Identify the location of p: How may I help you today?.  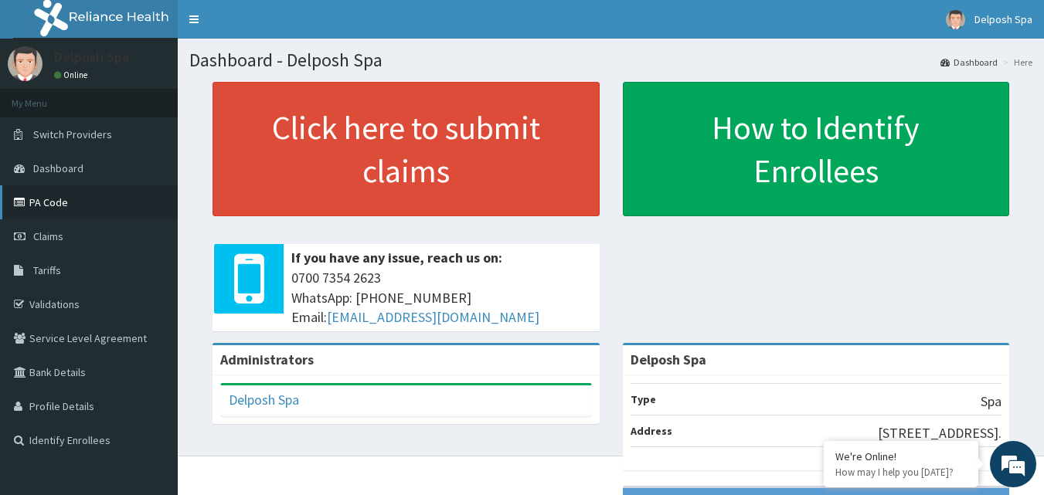
(901, 472).